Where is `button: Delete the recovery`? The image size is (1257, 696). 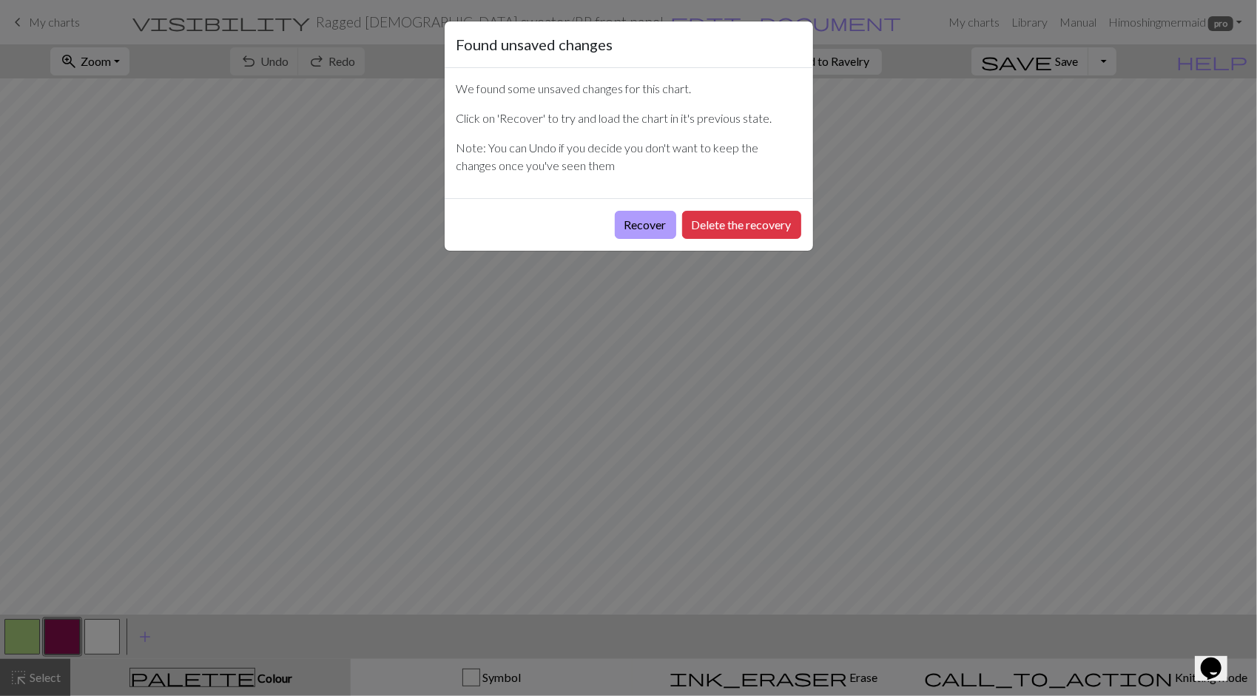 button: Delete the recovery is located at coordinates (741, 225).